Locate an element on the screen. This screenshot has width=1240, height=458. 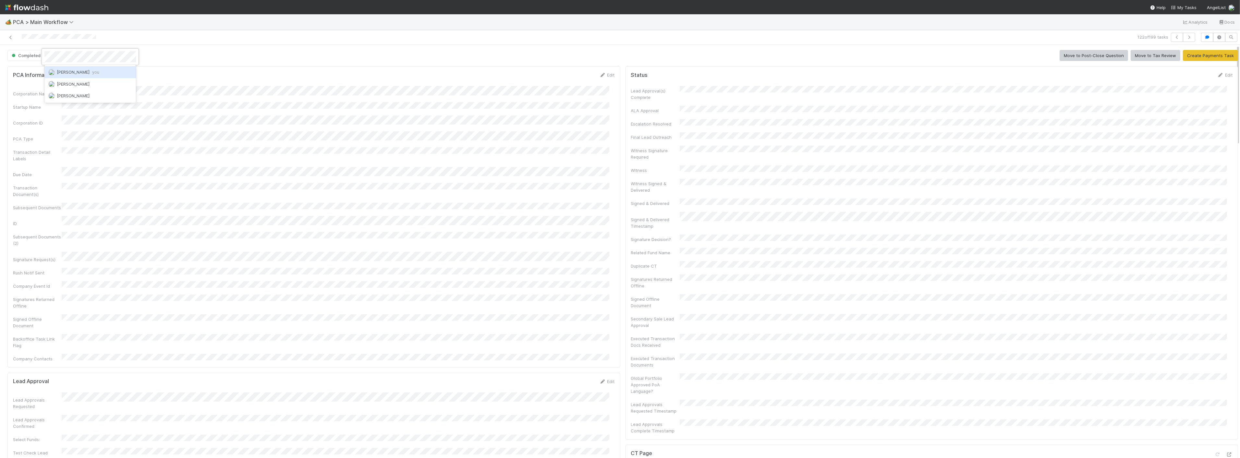
span: you is located at coordinates (96, 72).